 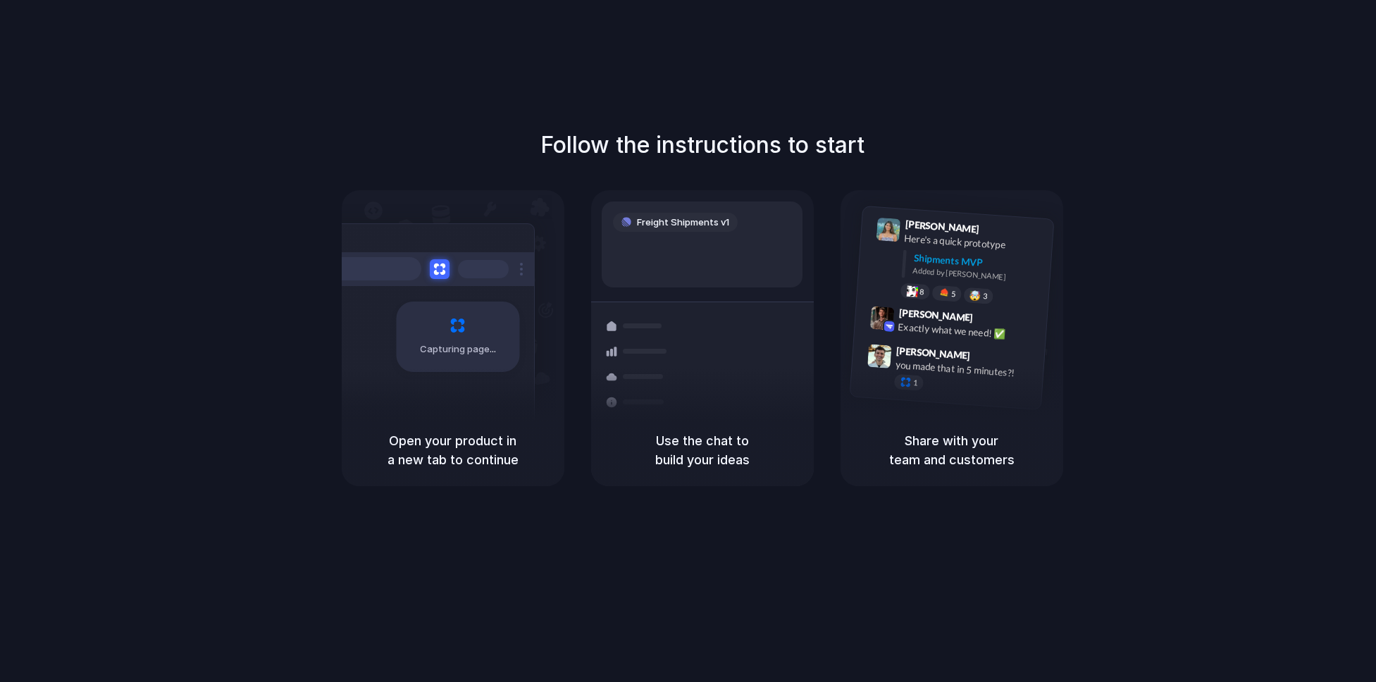 What do you see at coordinates (914, 382) in the screenshot?
I see `span: 1` at bounding box center [914, 382].